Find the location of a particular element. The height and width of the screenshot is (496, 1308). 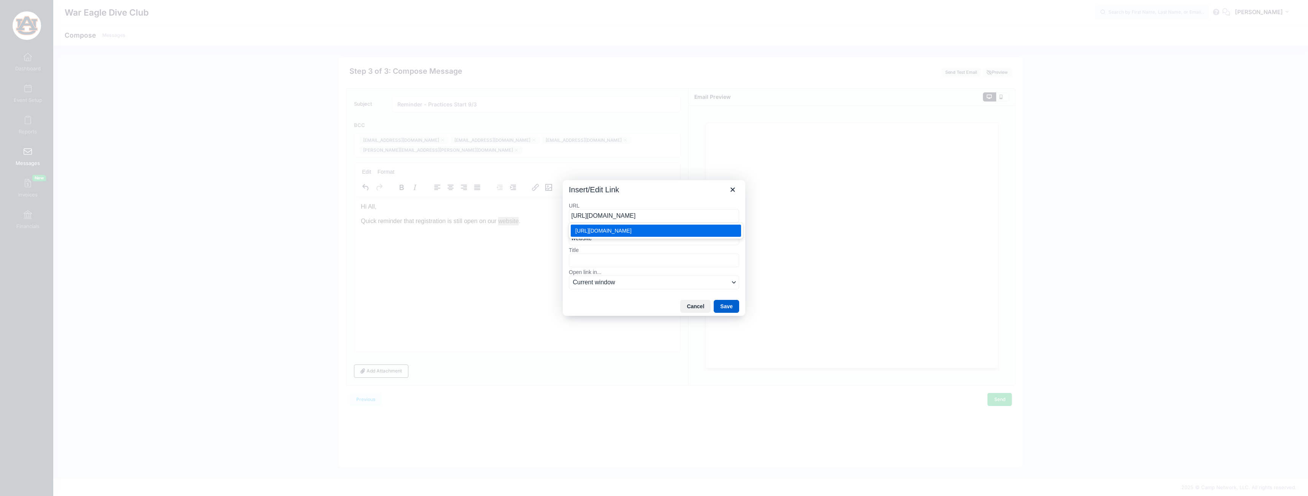

p: Quick reminder that registration is still open on our website. is located at coordinates (162, 25).